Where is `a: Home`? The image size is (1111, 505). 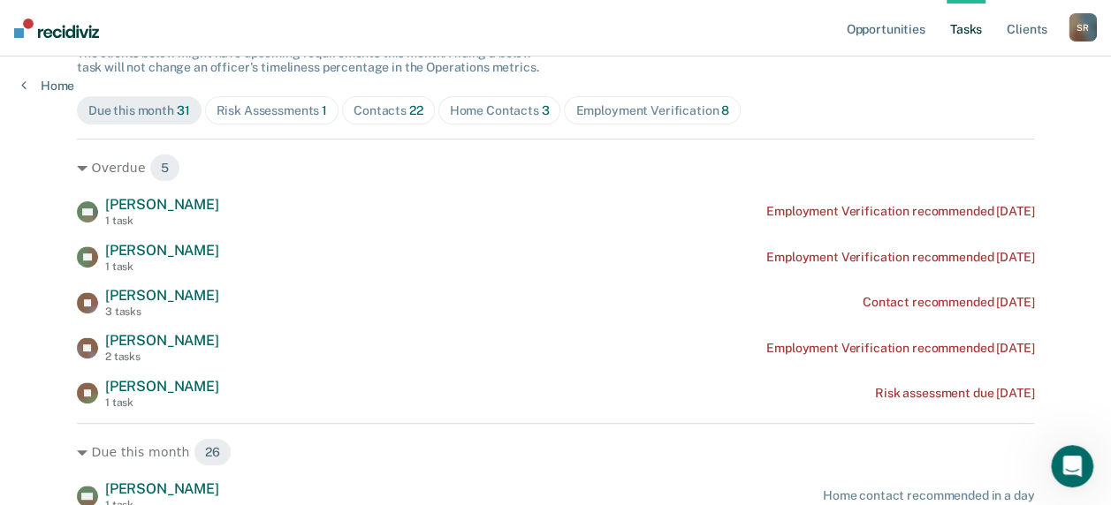
a: Home is located at coordinates (48, 86).